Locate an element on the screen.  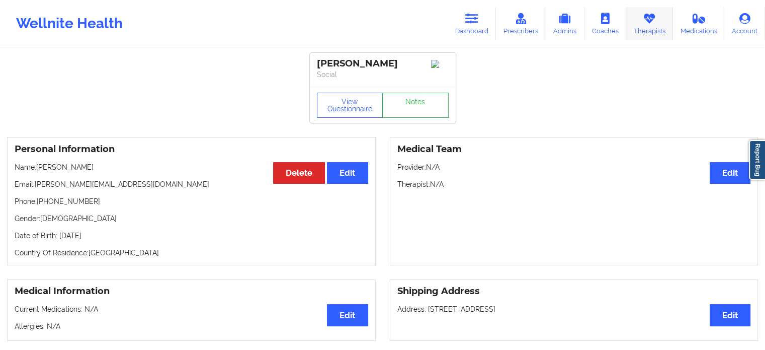
a: Report Bug is located at coordinates (757, 160).